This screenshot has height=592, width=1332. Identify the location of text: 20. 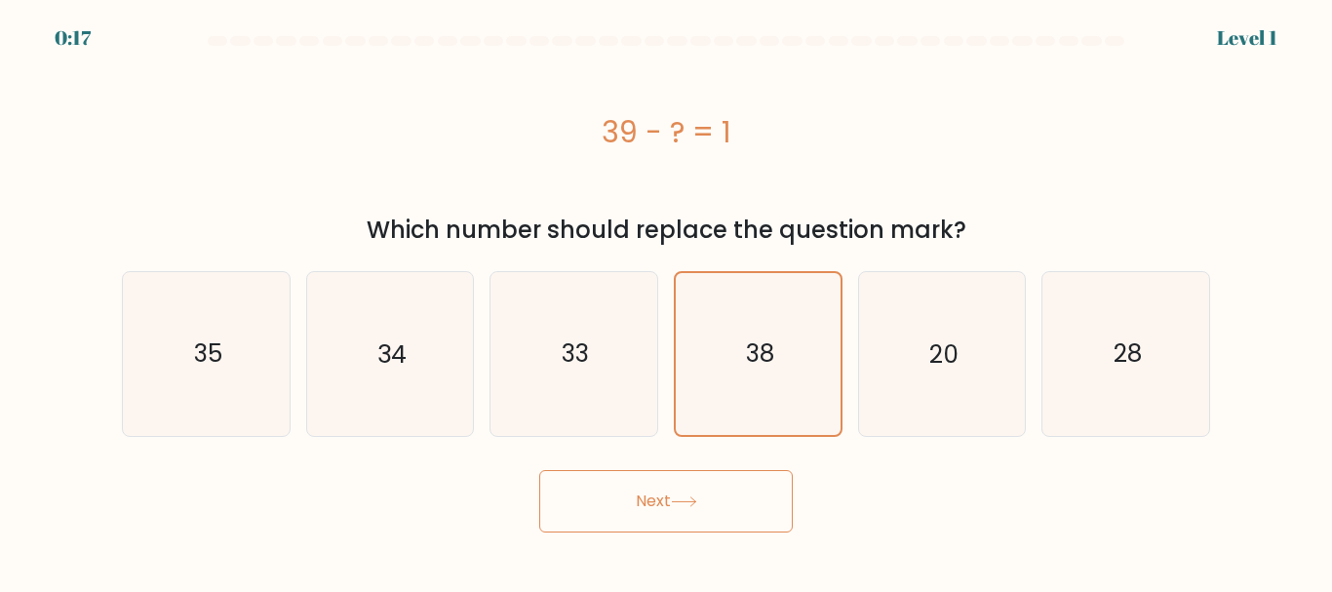
(944, 353).